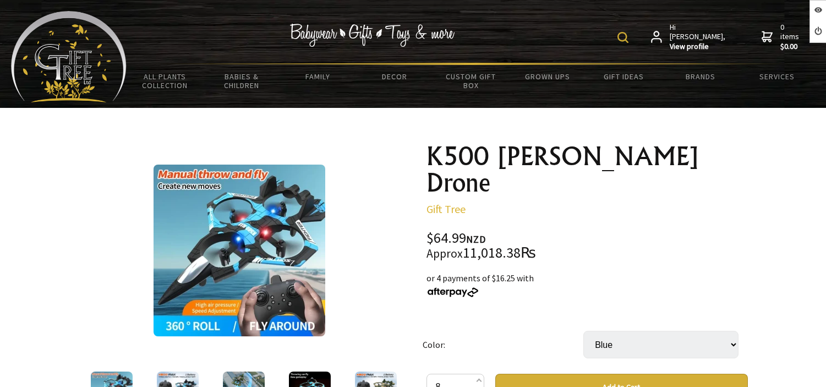 The image size is (826, 387). I want to click on div: $64.99 11,018.38₨, so click(587, 245).